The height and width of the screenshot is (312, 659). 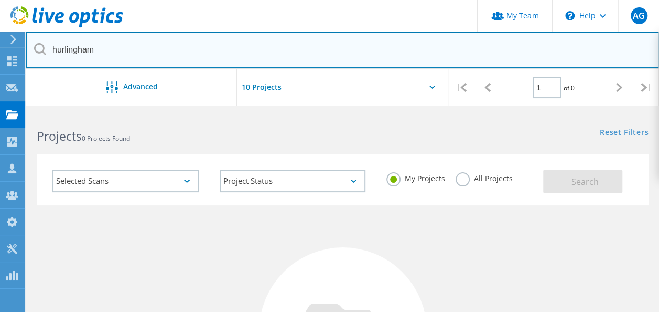 I want to click on a: Reset Filters, so click(x=624, y=133).